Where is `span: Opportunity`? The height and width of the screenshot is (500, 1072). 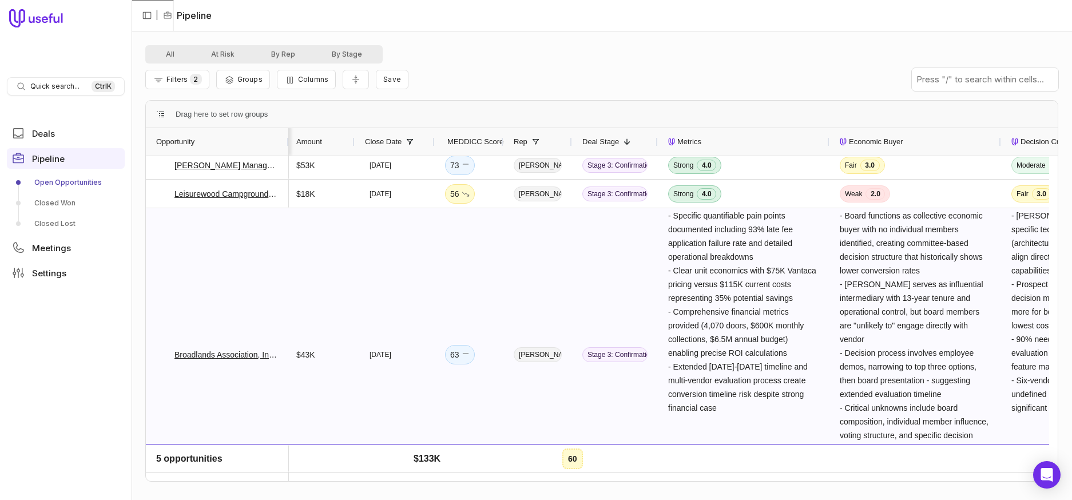 span: Opportunity is located at coordinates (175, 142).